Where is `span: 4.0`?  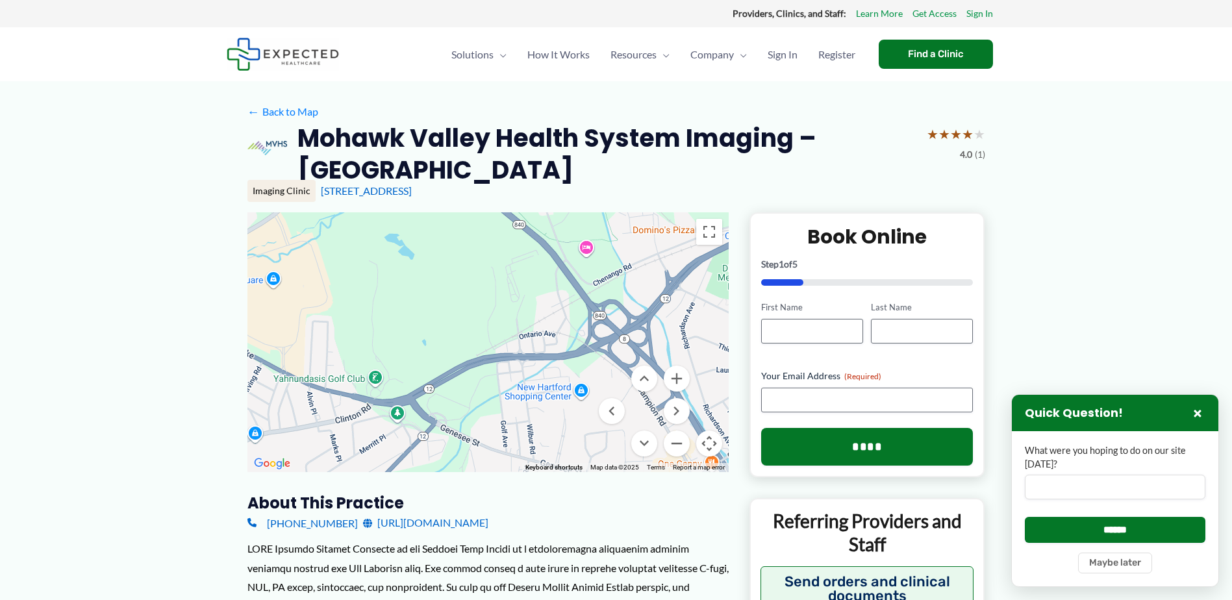 span: 4.0 is located at coordinates (965, 155).